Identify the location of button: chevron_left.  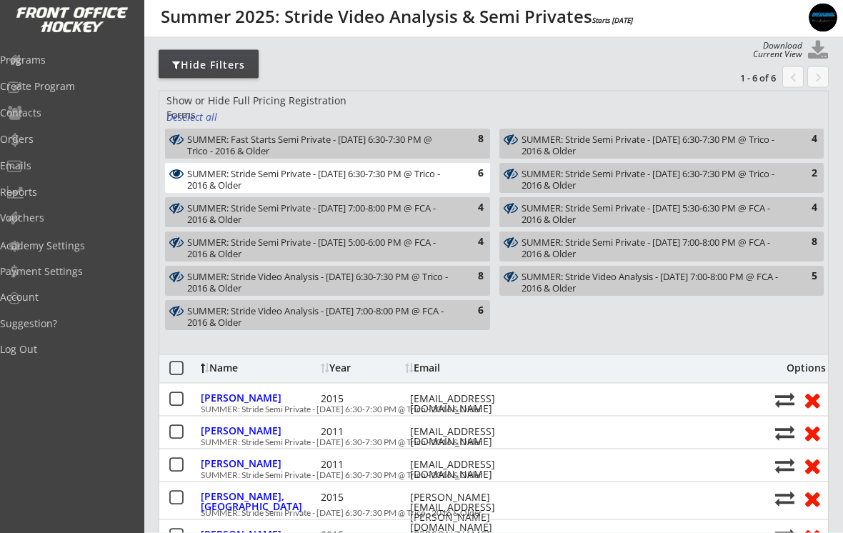
(793, 77).